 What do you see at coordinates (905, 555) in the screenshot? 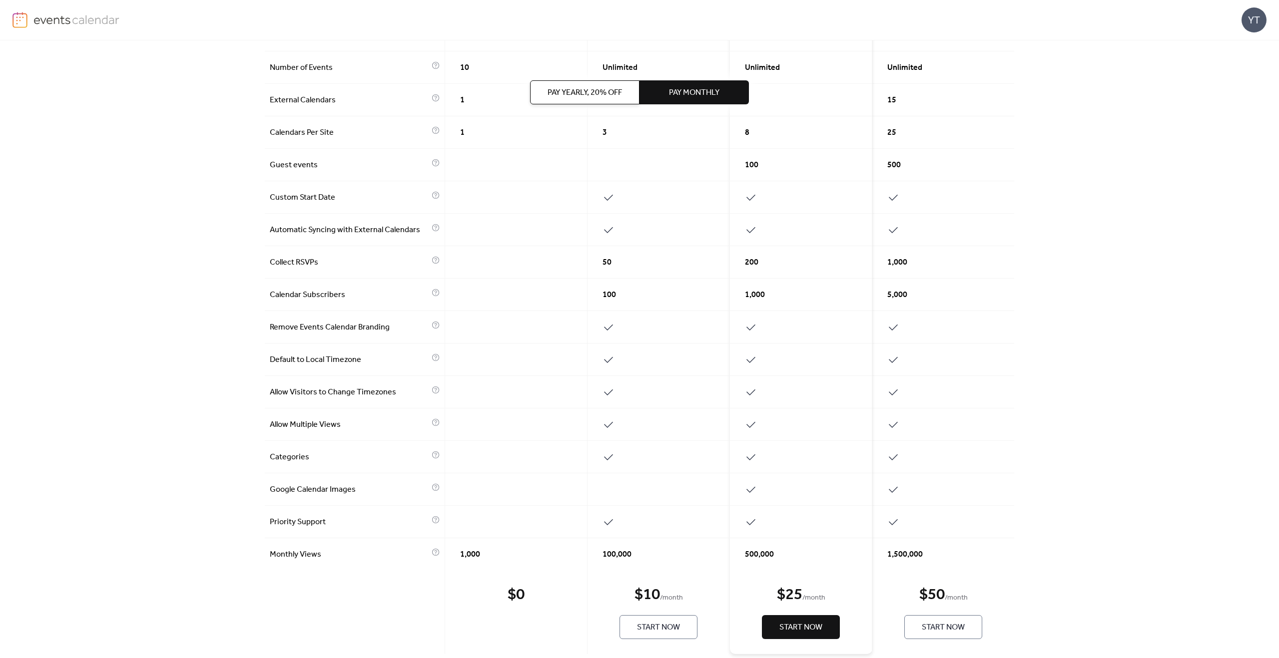
I see `span: 1,500,000` at bounding box center [905, 555].